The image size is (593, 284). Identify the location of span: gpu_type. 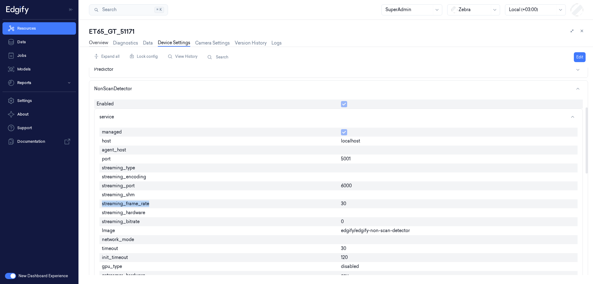
(112, 266).